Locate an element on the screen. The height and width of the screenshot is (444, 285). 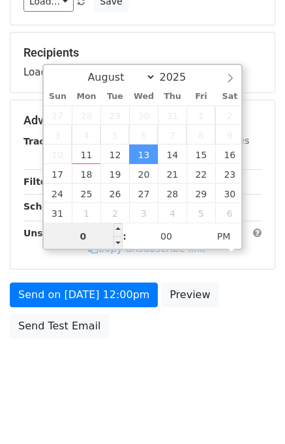
span: July 28, 2025 is located at coordinates (86, 115).